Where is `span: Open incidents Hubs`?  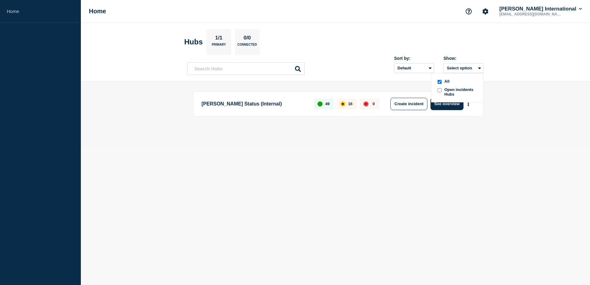 span: Open incidents Hubs is located at coordinates (461, 92).